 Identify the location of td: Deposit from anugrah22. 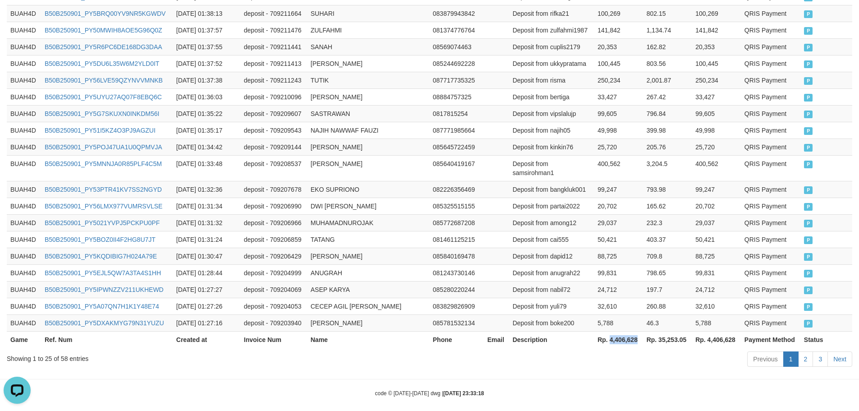
(552, 272).